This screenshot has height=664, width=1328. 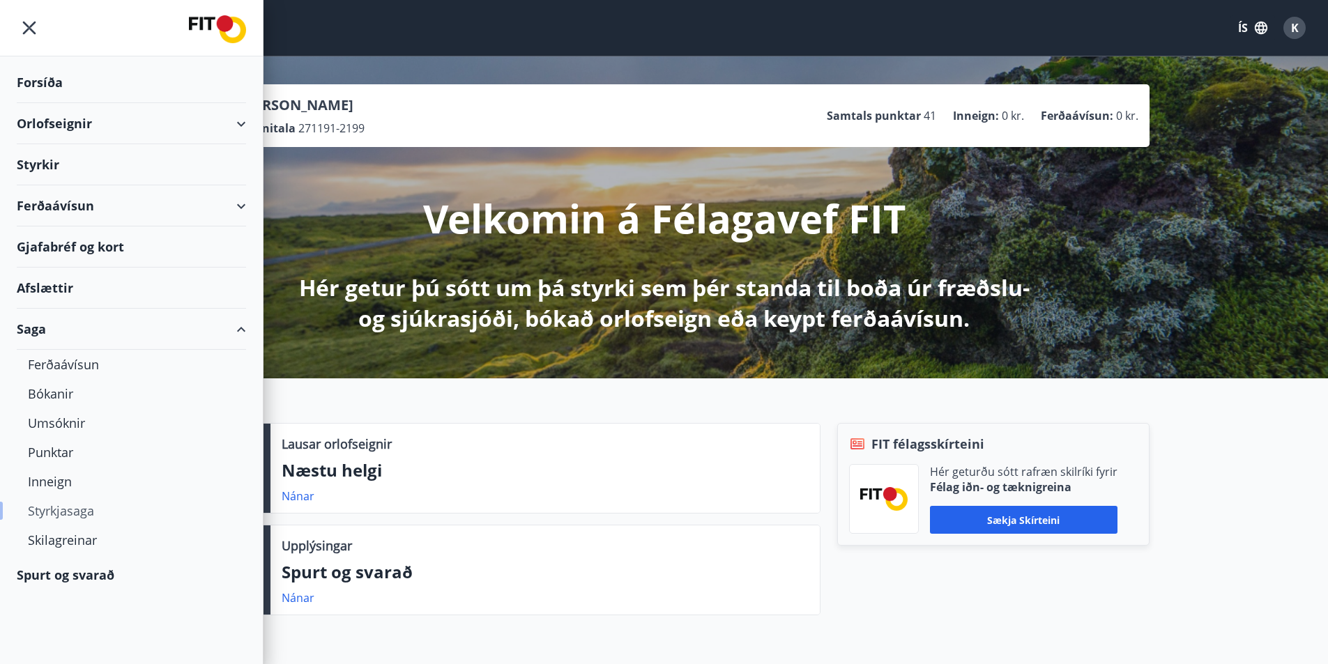 What do you see at coordinates (976, 116) in the screenshot?
I see `p: Inneign :` at bounding box center [976, 116].